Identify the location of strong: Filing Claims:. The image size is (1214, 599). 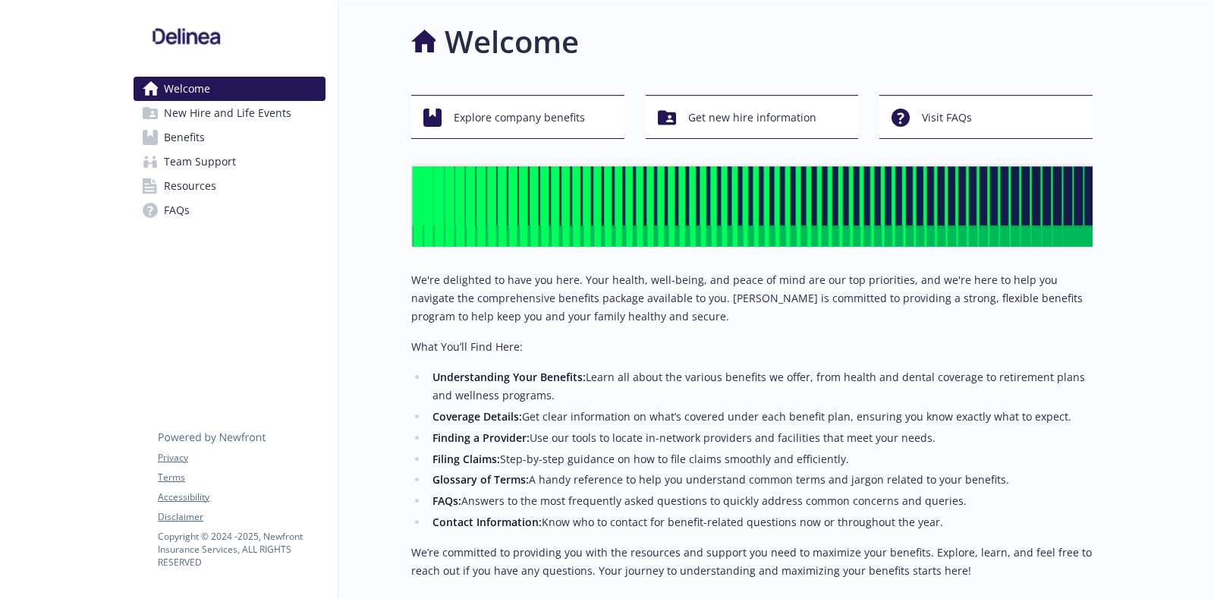
(466, 458).